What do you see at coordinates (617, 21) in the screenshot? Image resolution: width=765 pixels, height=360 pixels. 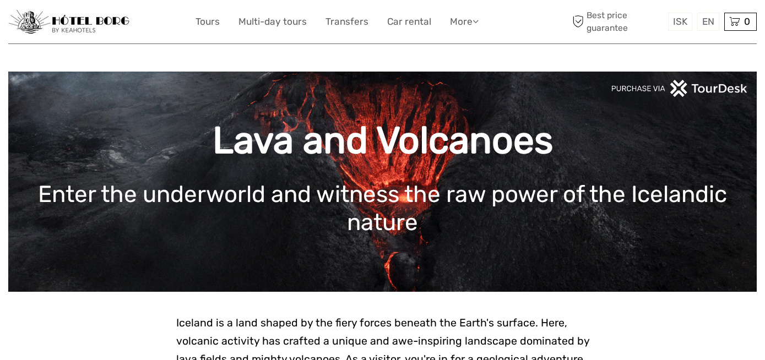 I see `span: Best price guarantee` at bounding box center [617, 21].